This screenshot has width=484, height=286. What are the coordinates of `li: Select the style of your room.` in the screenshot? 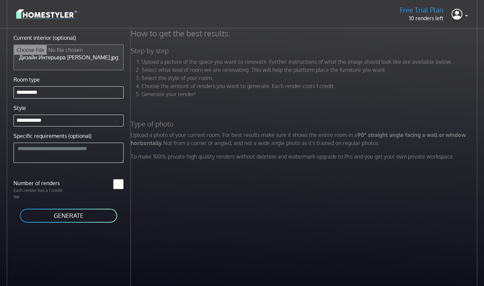 It's located at (310, 78).